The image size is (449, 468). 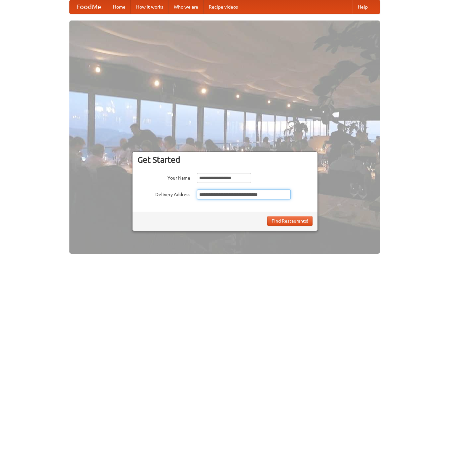 What do you see at coordinates (119, 7) in the screenshot?
I see `a: Home` at bounding box center [119, 7].